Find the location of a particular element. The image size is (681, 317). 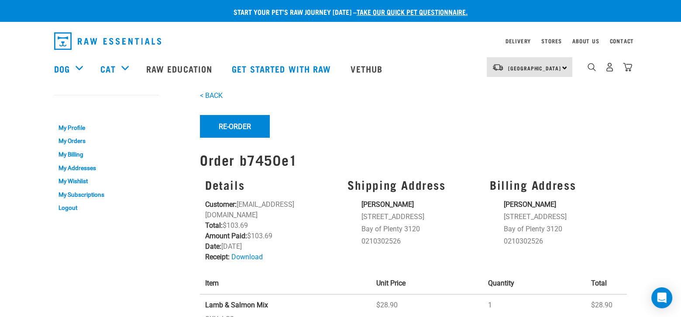

a: My Wishlist is located at coordinates (107, 181).